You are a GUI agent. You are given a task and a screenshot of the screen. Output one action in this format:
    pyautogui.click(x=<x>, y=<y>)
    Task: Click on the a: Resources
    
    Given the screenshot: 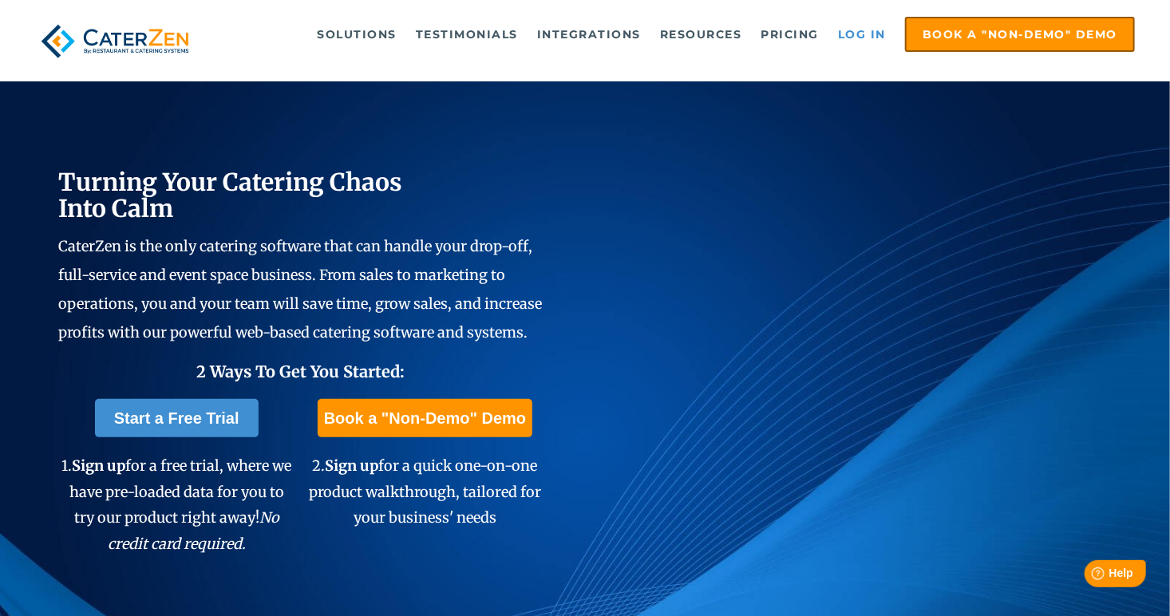 What is the action you would take?
    pyautogui.click(x=701, y=34)
    